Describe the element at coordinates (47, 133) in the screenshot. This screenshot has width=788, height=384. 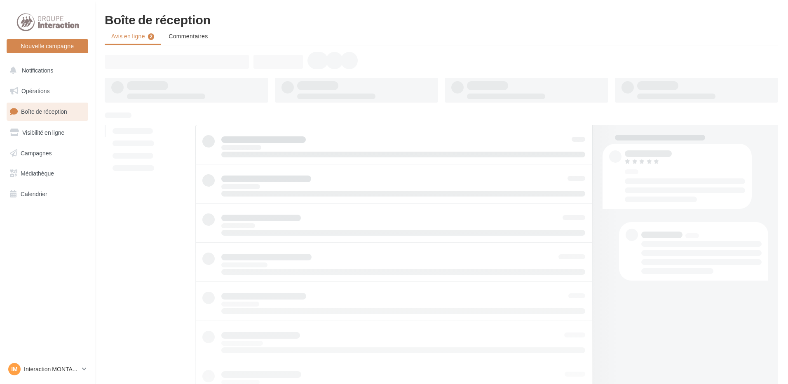
I see `a: Visibilité en ligne` at that location.